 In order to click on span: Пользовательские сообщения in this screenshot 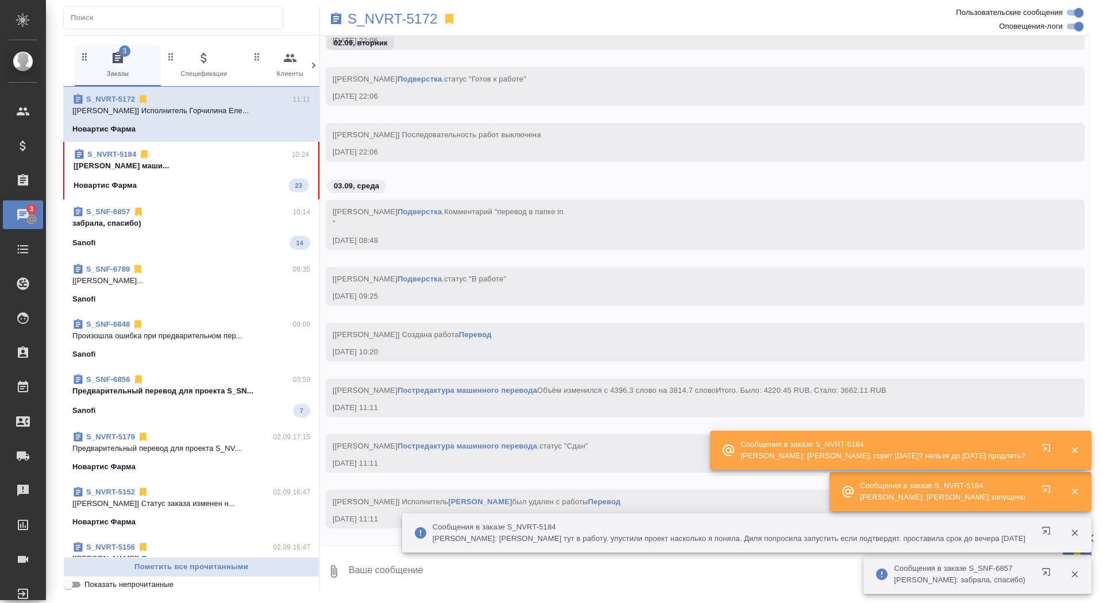, I will do `click(1009, 13)`.